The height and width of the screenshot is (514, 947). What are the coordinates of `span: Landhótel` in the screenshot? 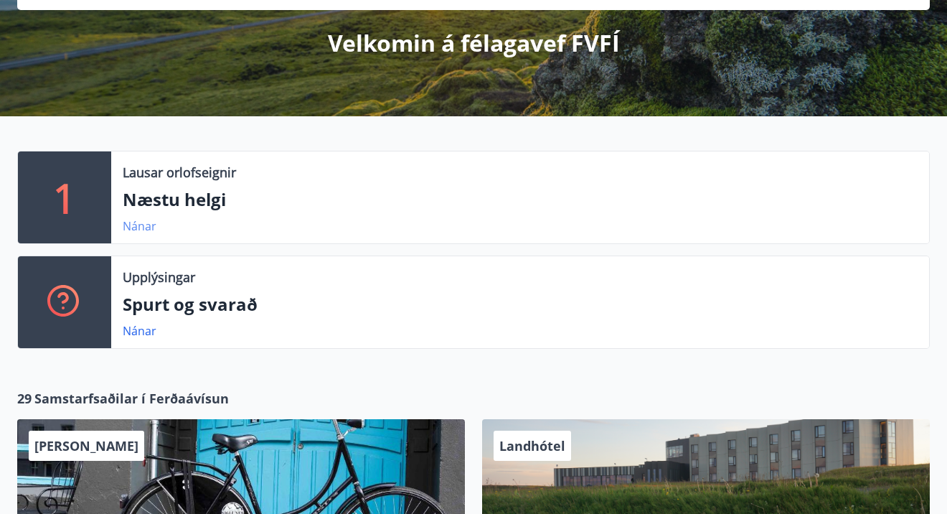 It's located at (533, 446).